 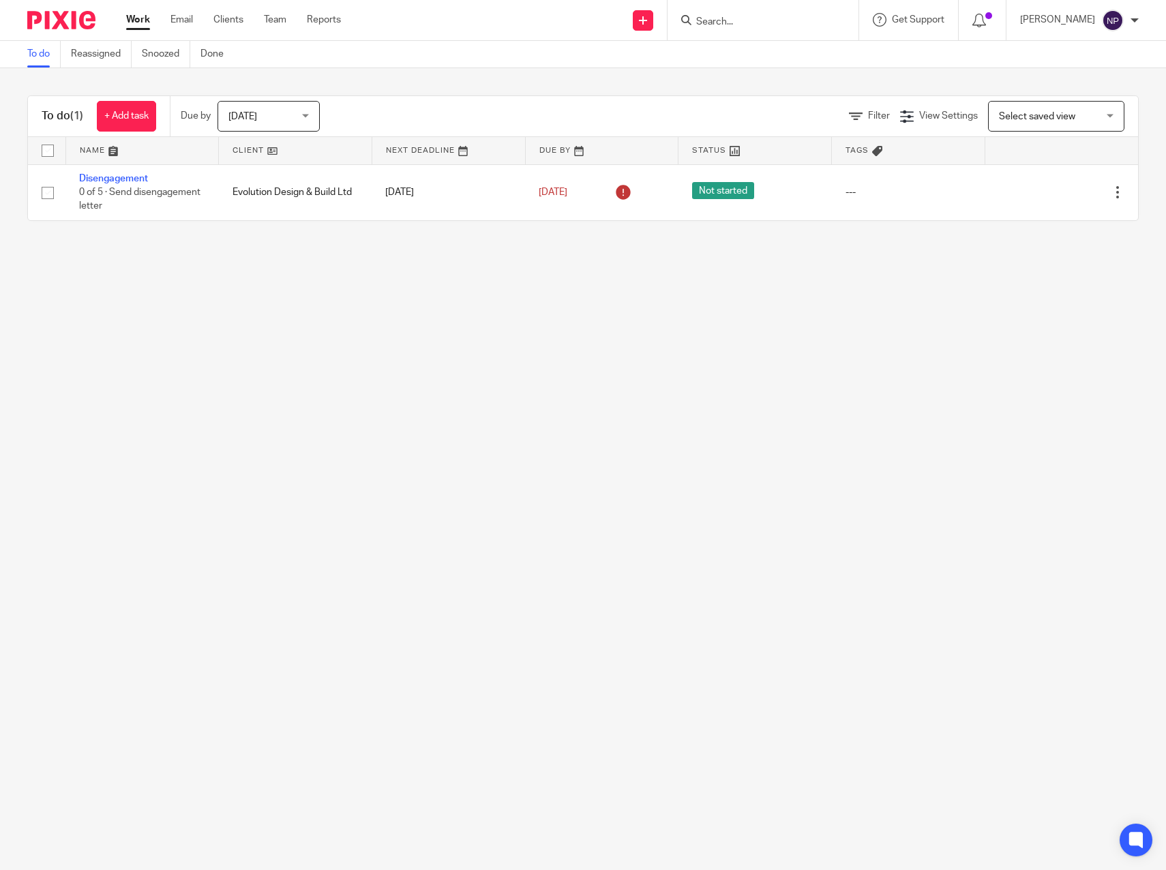 What do you see at coordinates (113, 179) in the screenshot?
I see `a: Disengagement` at bounding box center [113, 179].